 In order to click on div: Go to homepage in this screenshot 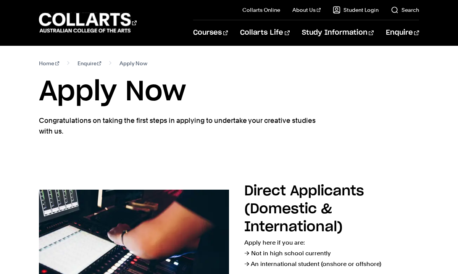, I will do `click(88, 23)`.